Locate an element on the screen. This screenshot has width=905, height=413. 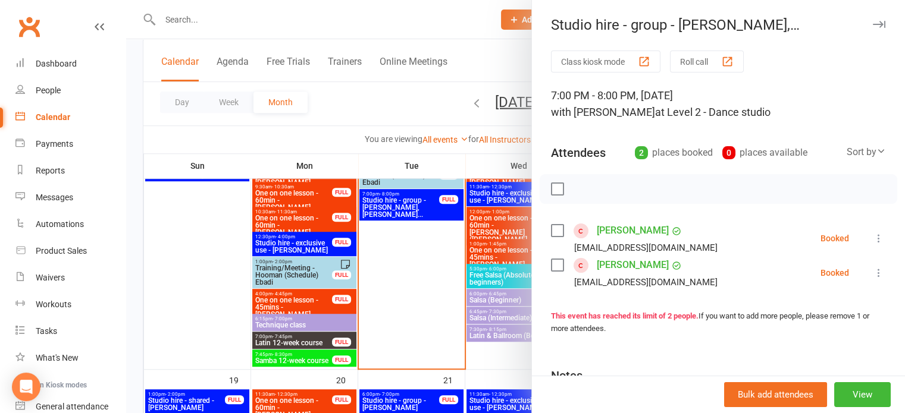
div: Messages is located at coordinates (54, 197).